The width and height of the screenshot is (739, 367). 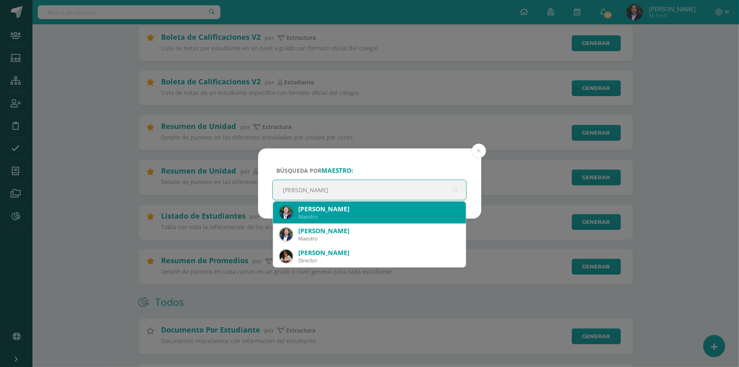 What do you see at coordinates (337, 170) in the screenshot?
I see `strong: maestro:` at bounding box center [337, 170].